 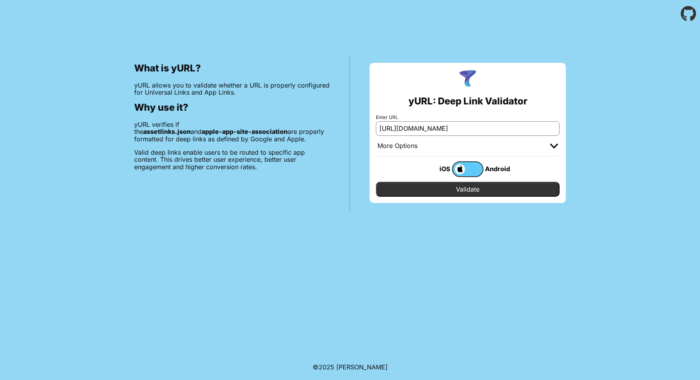 I want to click on label: Enter URL, so click(x=468, y=117).